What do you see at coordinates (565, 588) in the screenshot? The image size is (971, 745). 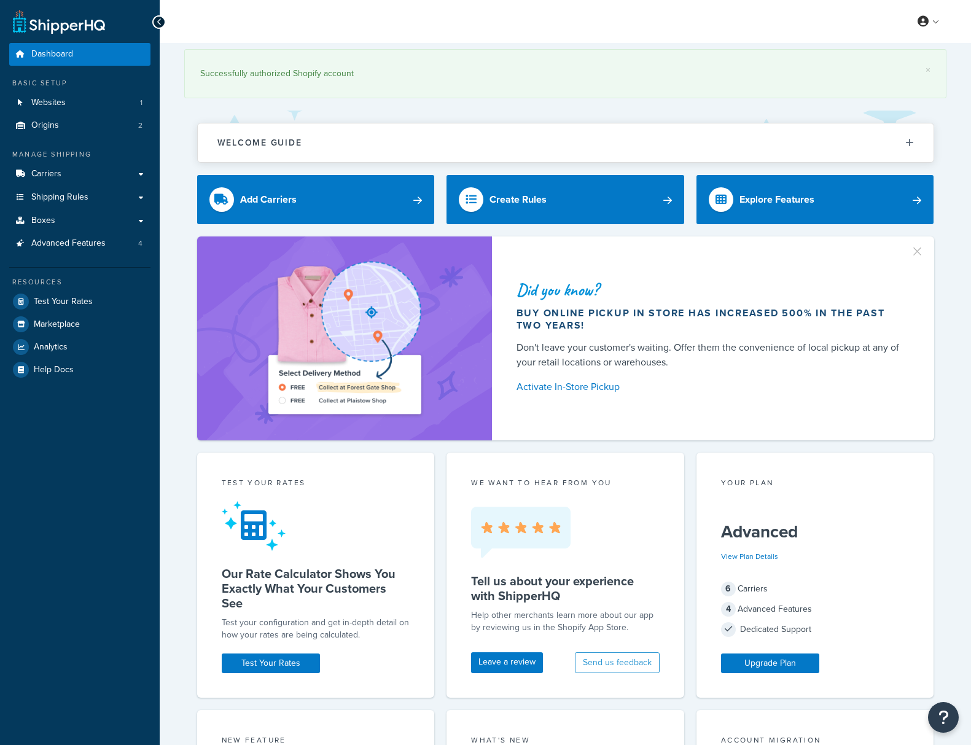 I see `h5: Tell us about your experience with ShipperHQ` at bounding box center [565, 588].